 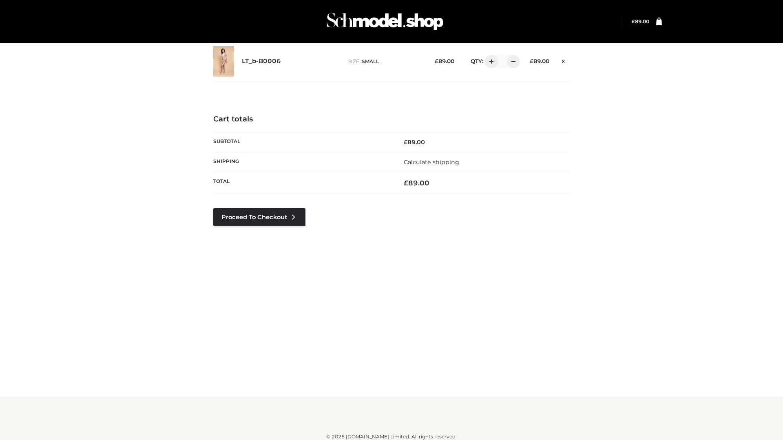 I want to click on a: Proceed to Checkout, so click(x=259, y=217).